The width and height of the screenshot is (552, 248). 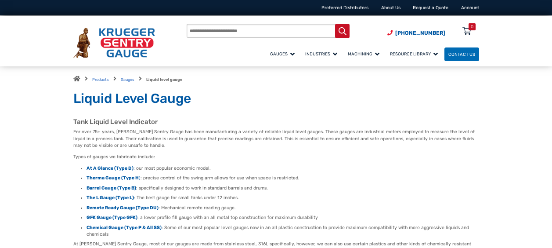 What do you see at coordinates (164, 79) in the screenshot?
I see `strong: Liquid level gauge` at bounding box center [164, 79].